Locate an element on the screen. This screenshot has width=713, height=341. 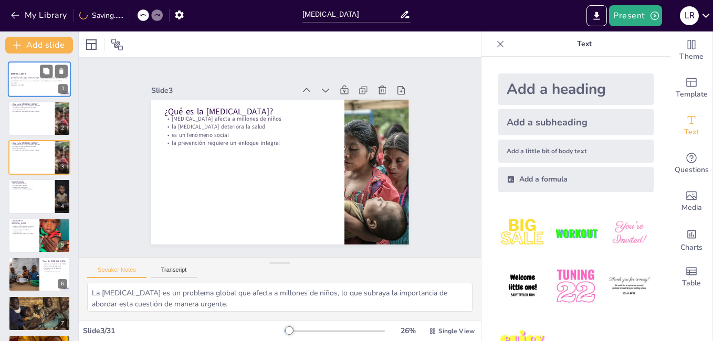
button: Speaker Notes is located at coordinates (116, 272).